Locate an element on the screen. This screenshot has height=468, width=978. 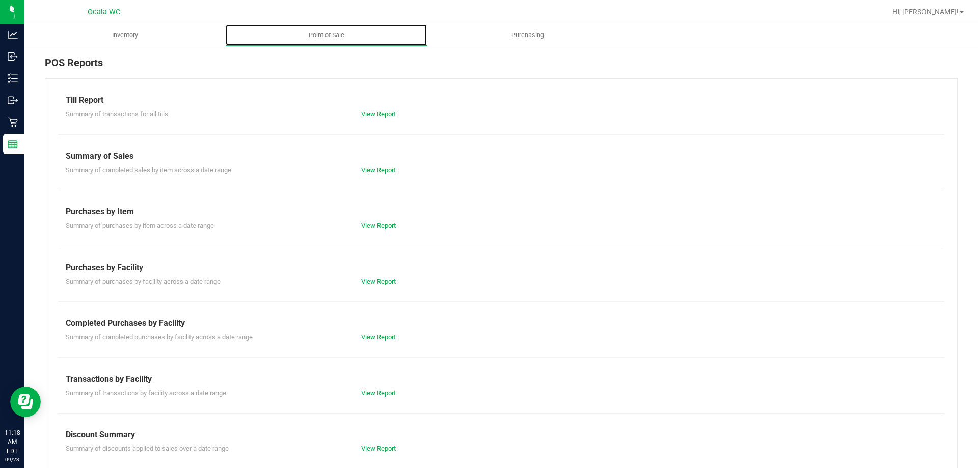
a: Purchasing is located at coordinates (527, 35).